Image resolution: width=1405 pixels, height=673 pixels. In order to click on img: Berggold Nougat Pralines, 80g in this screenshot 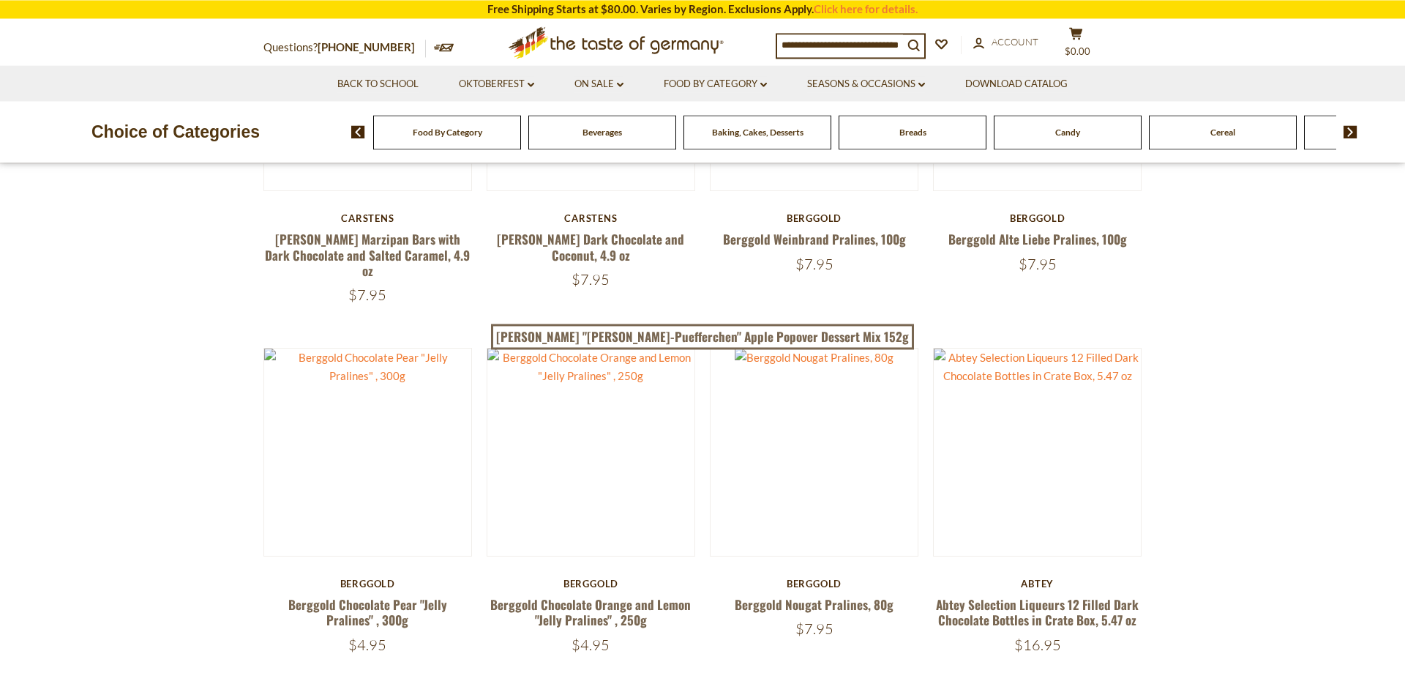, I will do `click(814, 357)`.